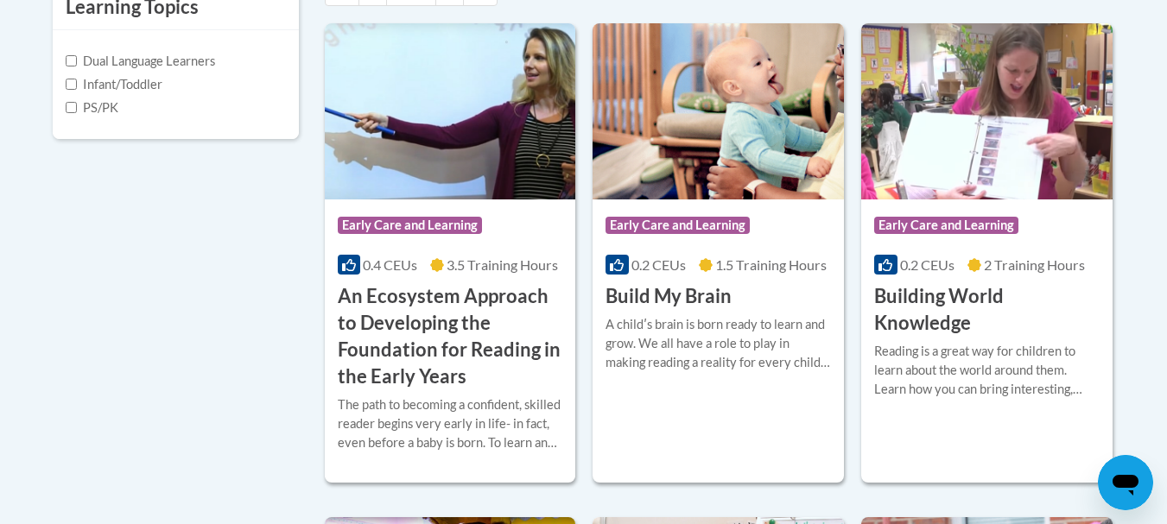  Describe the element at coordinates (140, 61) in the screenshot. I see `label: Dual Language Learners` at that location.